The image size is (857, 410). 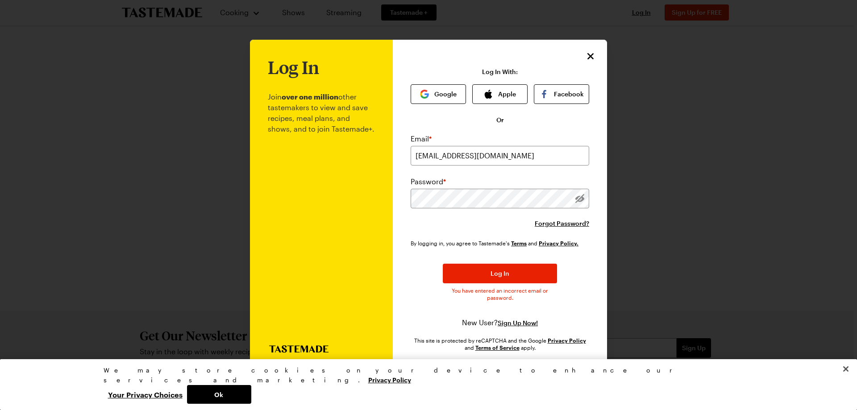 What do you see at coordinates (390, 379) in the screenshot?
I see `a: More information about your privacy, opens in a new tab` at bounding box center [390, 379].